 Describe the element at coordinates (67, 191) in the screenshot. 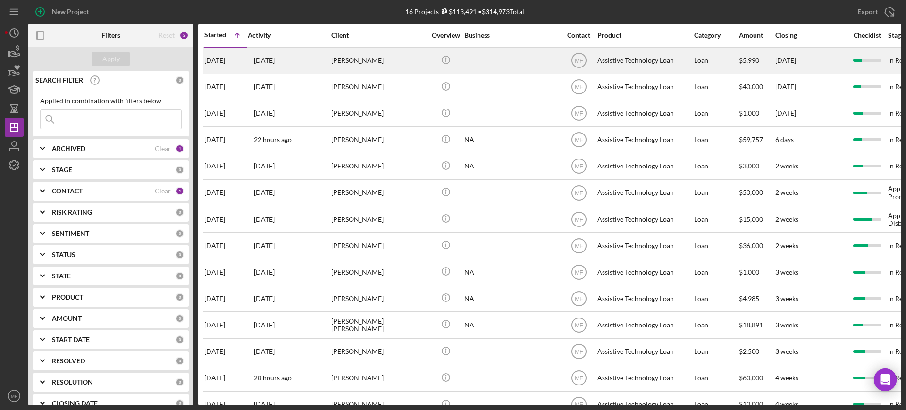

I see `b: CONTACT` at that location.